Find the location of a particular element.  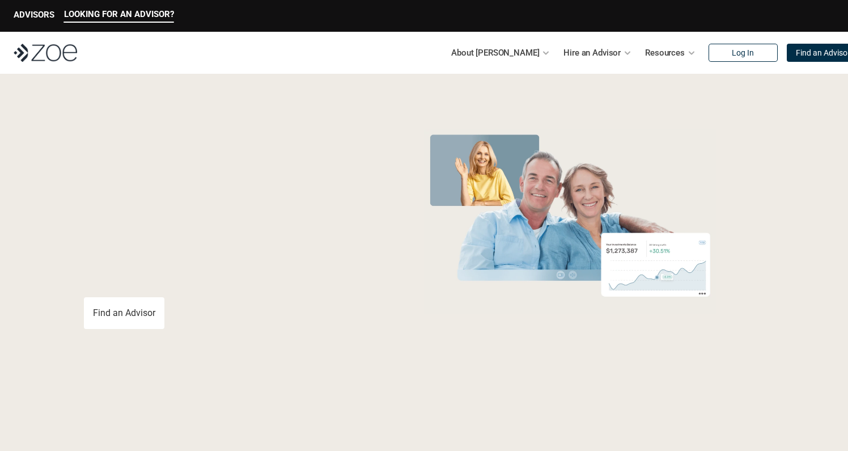

p: Hire an Advisor is located at coordinates (592, 53).